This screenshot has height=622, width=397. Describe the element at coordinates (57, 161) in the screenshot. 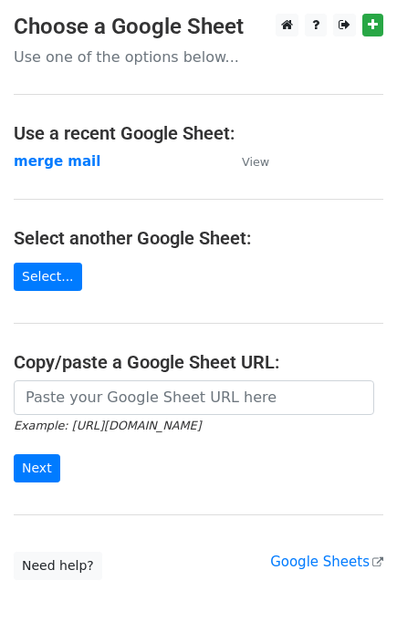

I see `a: merge mail` at that location.